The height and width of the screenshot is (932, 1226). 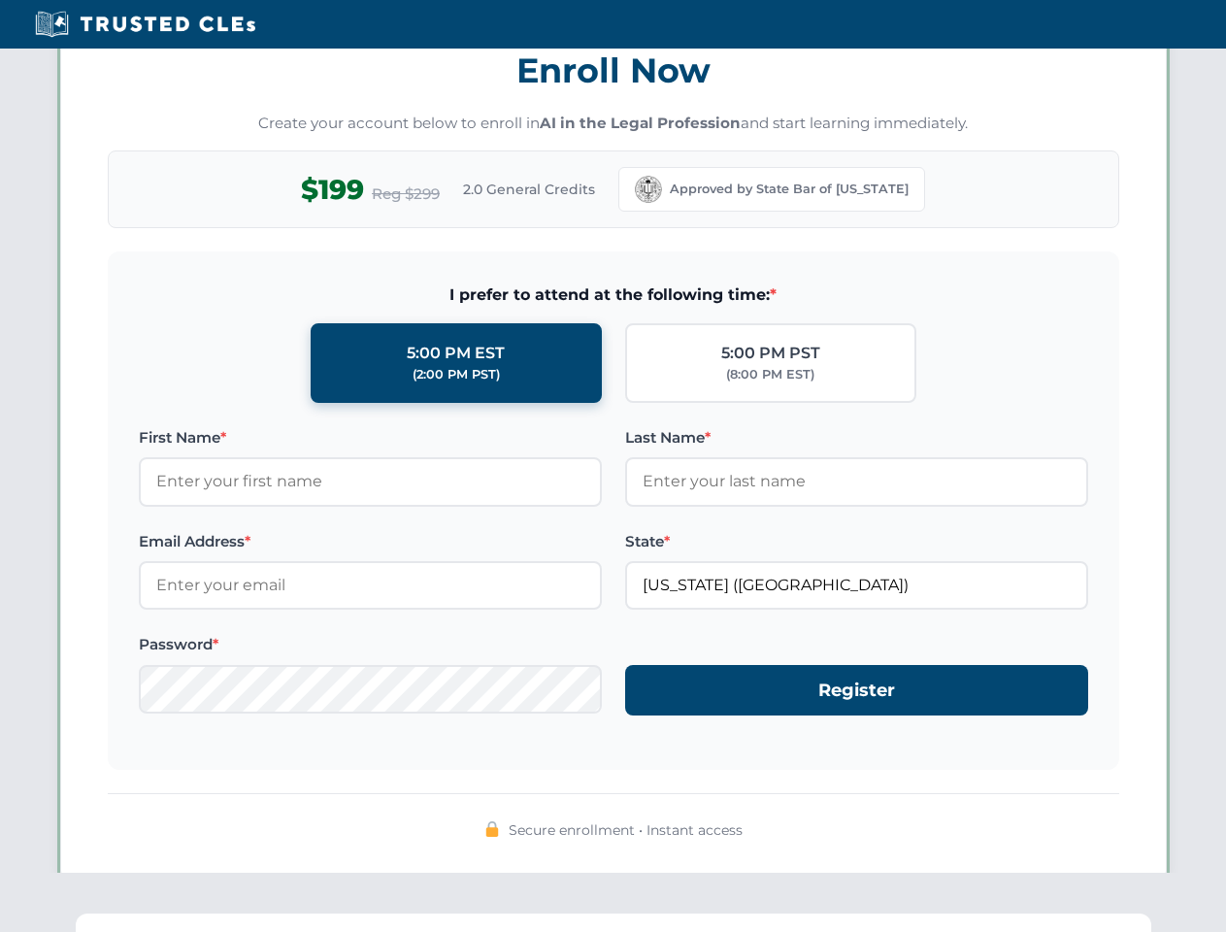 I want to click on span: Reg $299, so click(x=406, y=194).